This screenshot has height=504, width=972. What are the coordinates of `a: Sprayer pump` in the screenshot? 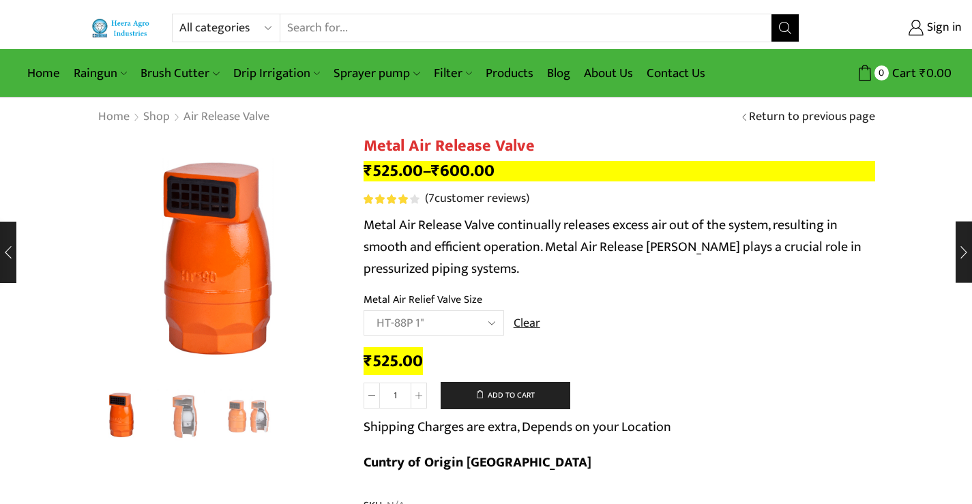 It's located at (377, 73).